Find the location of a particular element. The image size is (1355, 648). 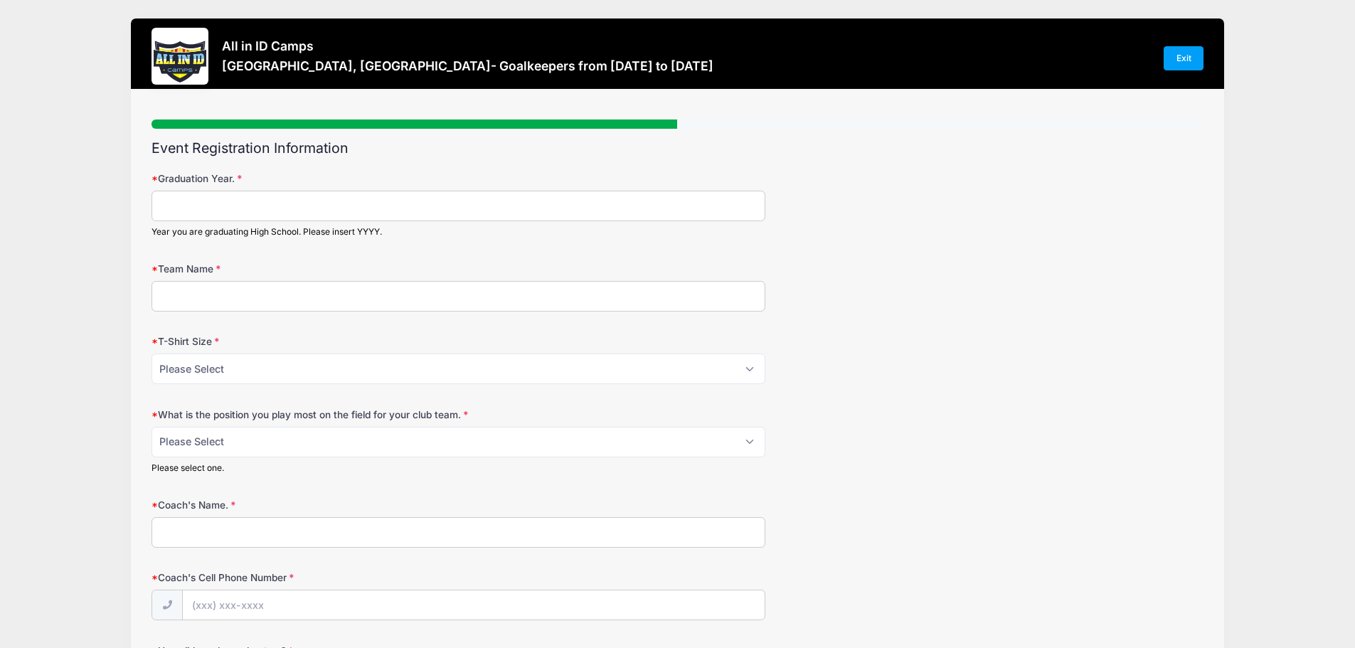

label: T-Shirt Size is located at coordinates (327, 341).